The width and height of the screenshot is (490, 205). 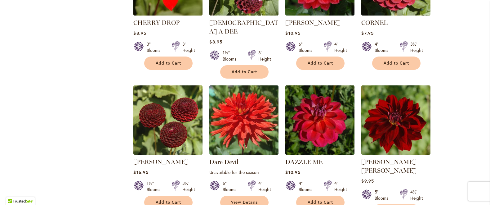 What do you see at coordinates (368, 181) in the screenshot?
I see `span: $9.95` at bounding box center [368, 181].